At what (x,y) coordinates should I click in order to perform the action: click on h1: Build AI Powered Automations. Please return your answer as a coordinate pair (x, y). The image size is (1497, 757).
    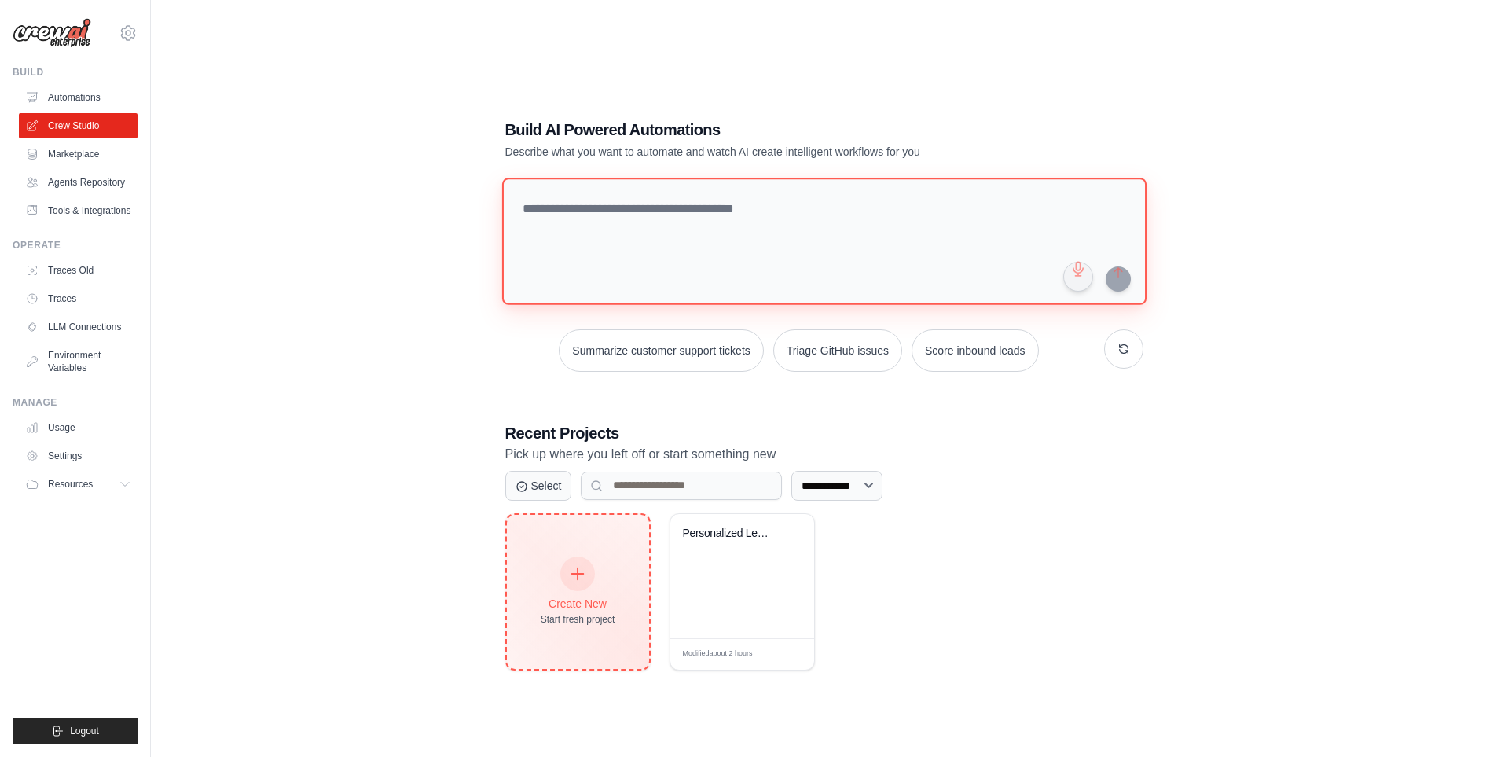
    Looking at the image, I should click on (769, 130).